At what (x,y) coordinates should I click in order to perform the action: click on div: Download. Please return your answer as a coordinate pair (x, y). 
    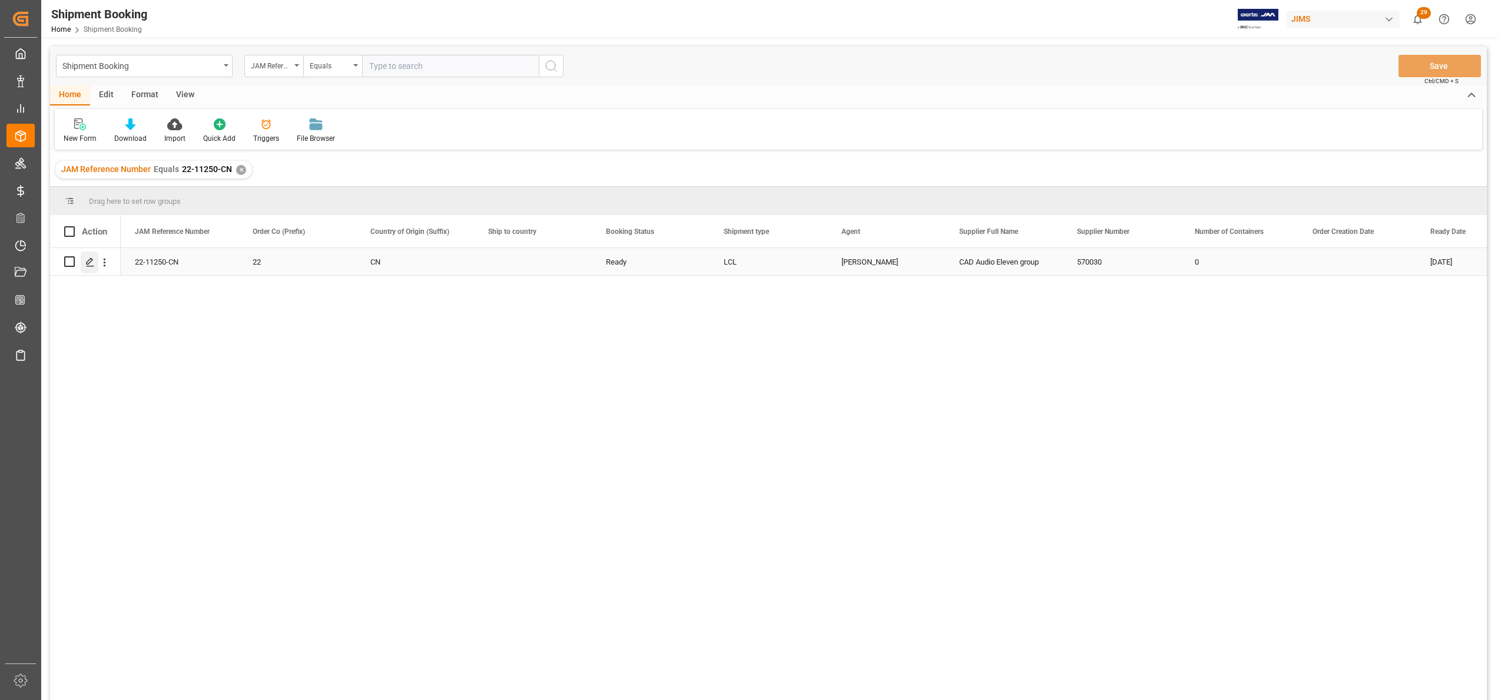
    Looking at the image, I should click on (130, 138).